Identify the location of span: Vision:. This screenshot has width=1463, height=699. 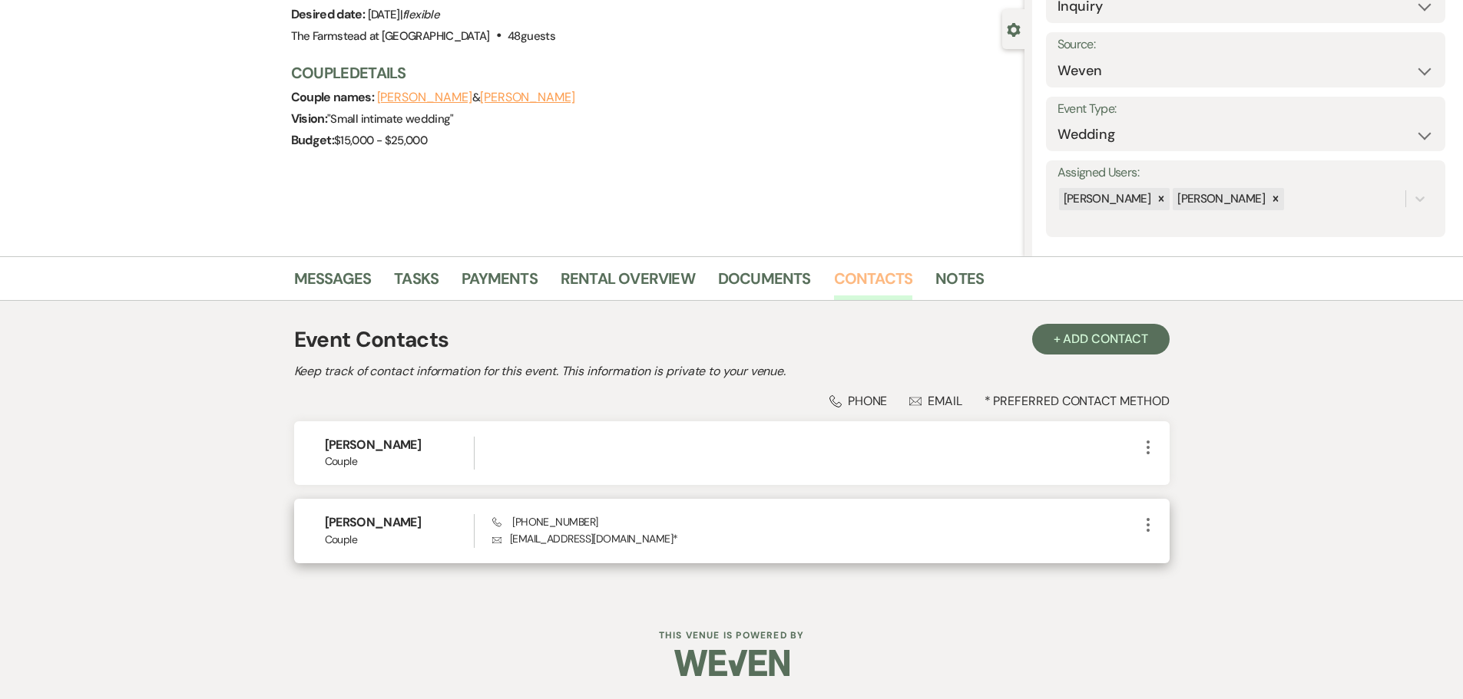
(309, 118).